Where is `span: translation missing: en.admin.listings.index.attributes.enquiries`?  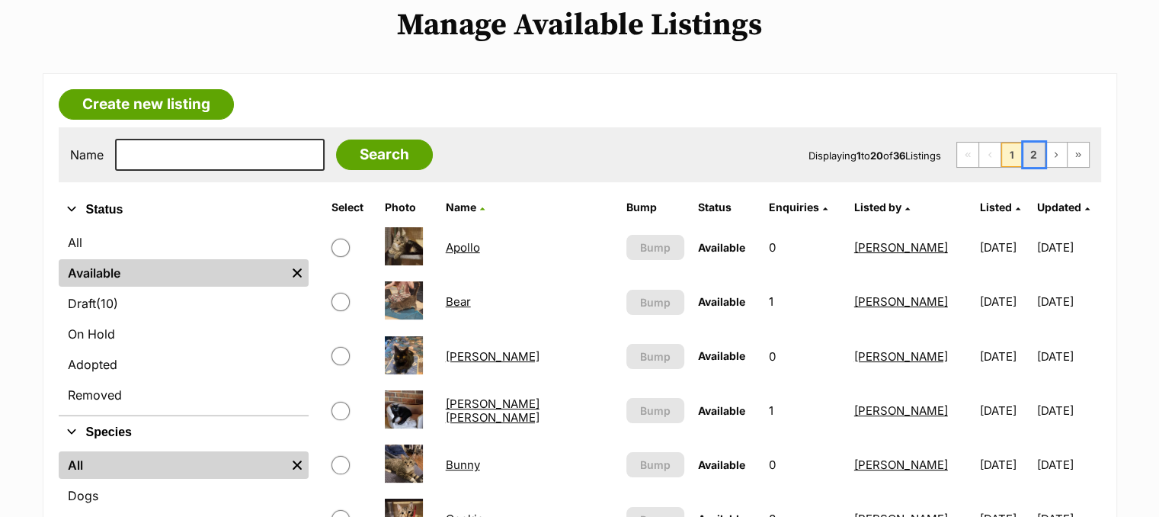 span: translation missing: en.admin.listings.index.attributes.enquiries is located at coordinates (794, 206).